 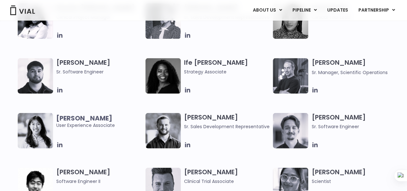 What do you see at coordinates (304, 10) in the screenshot?
I see `a: PIPELINEMenu Toggle` at bounding box center [304, 10].